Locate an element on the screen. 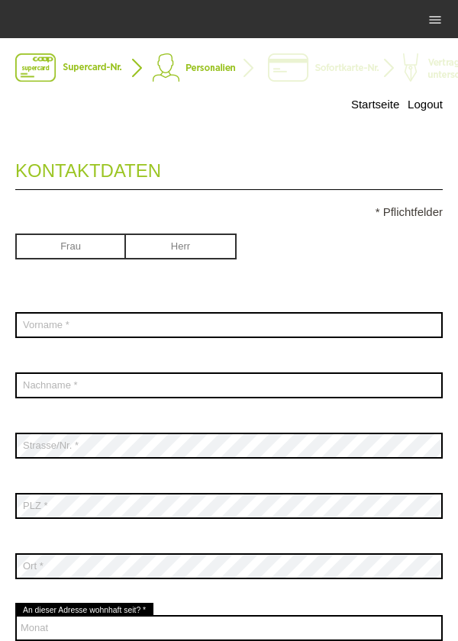  a: Startseite is located at coordinates (375, 104).